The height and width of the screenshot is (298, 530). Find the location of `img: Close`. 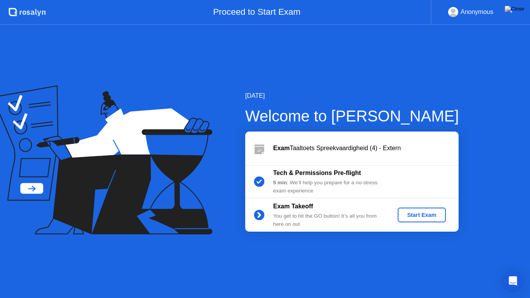

img: Close is located at coordinates (515, 9).